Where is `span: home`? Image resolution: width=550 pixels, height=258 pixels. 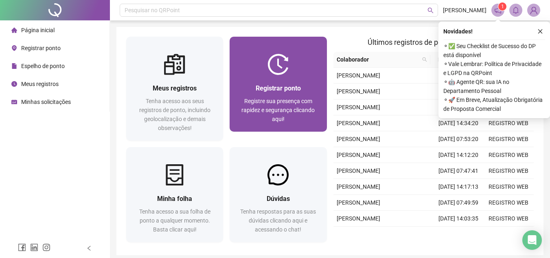 span: home is located at coordinates (14, 30).